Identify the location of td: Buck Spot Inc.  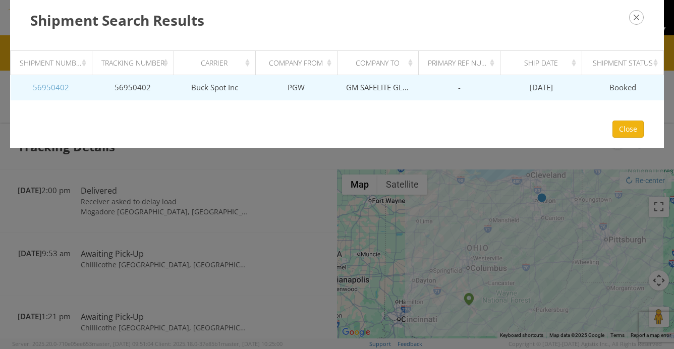
(214, 88).